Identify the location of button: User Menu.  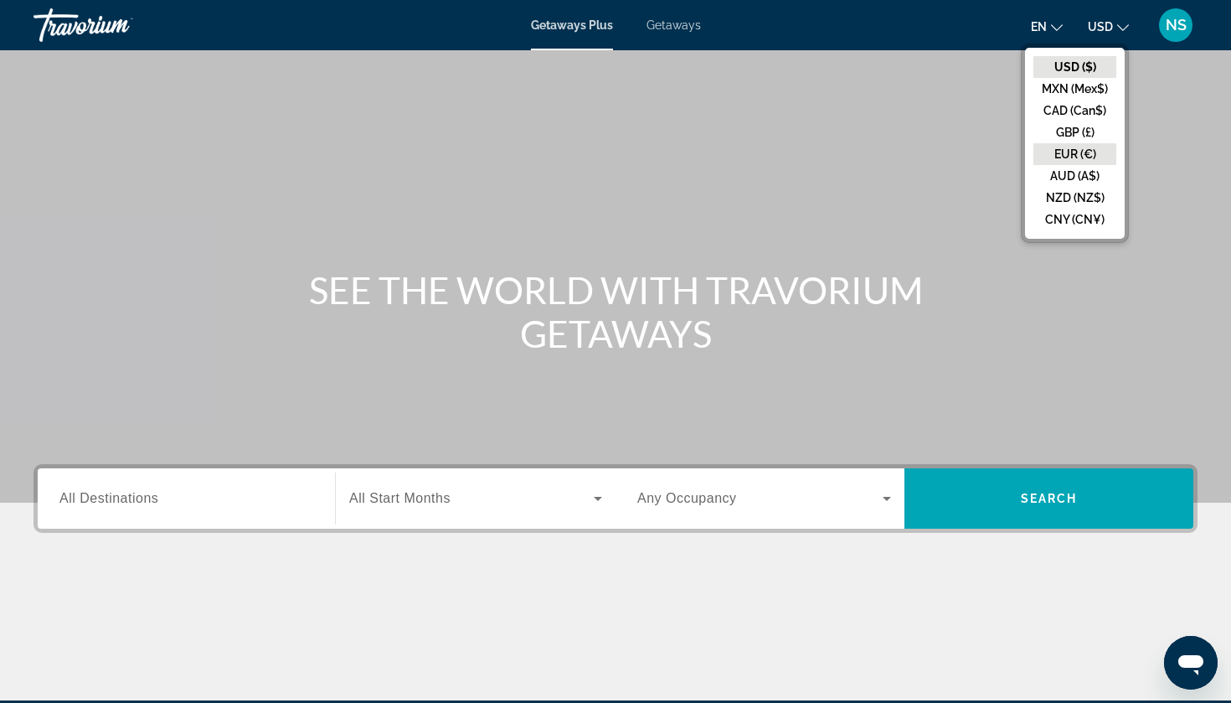
(1176, 25).